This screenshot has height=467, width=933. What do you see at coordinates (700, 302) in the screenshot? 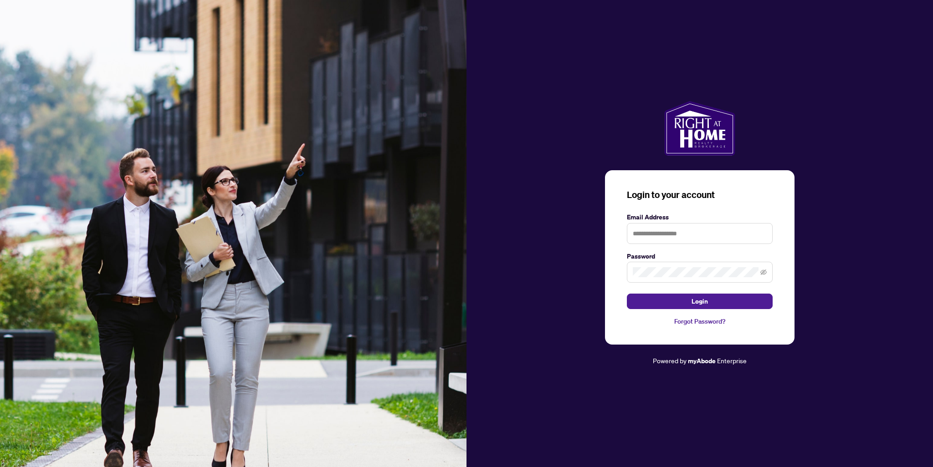
I see `span: Login` at bounding box center [700, 302].